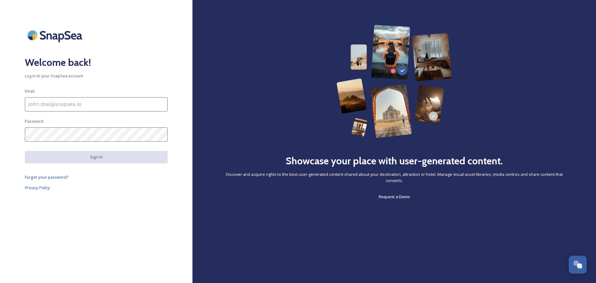 This screenshot has height=283, width=596. Describe the element at coordinates (96, 104) in the screenshot. I see `input: john.doe@snapsea.io` at that location.